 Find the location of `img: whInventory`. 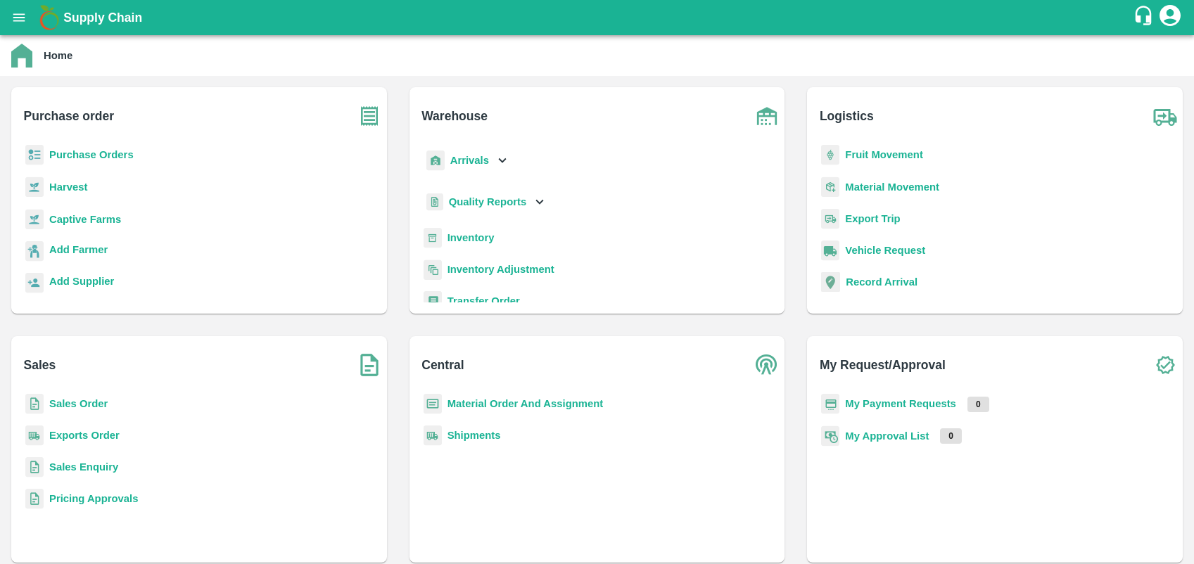

img: whInventory is located at coordinates (433, 238).